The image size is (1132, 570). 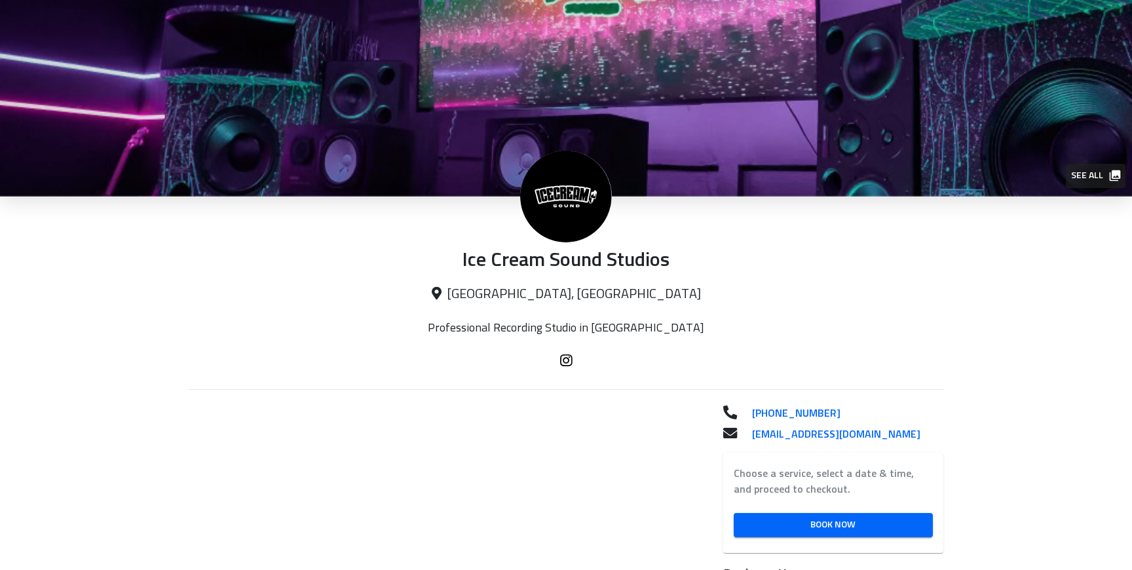 What do you see at coordinates (833, 525) in the screenshot?
I see `a: Book Now` at bounding box center [833, 525].